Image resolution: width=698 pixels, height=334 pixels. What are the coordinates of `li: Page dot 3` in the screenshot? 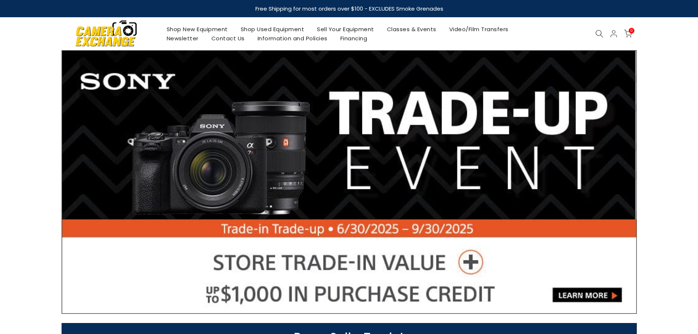 It's located at (345, 303).